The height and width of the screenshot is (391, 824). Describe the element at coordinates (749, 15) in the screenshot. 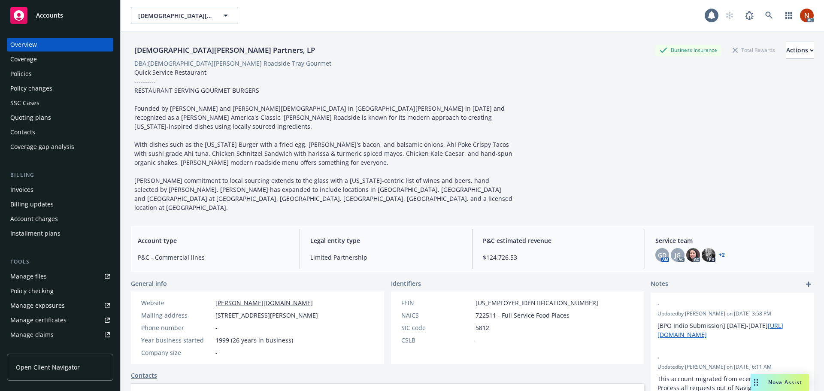

I see `a: Report a Bug` at that location.